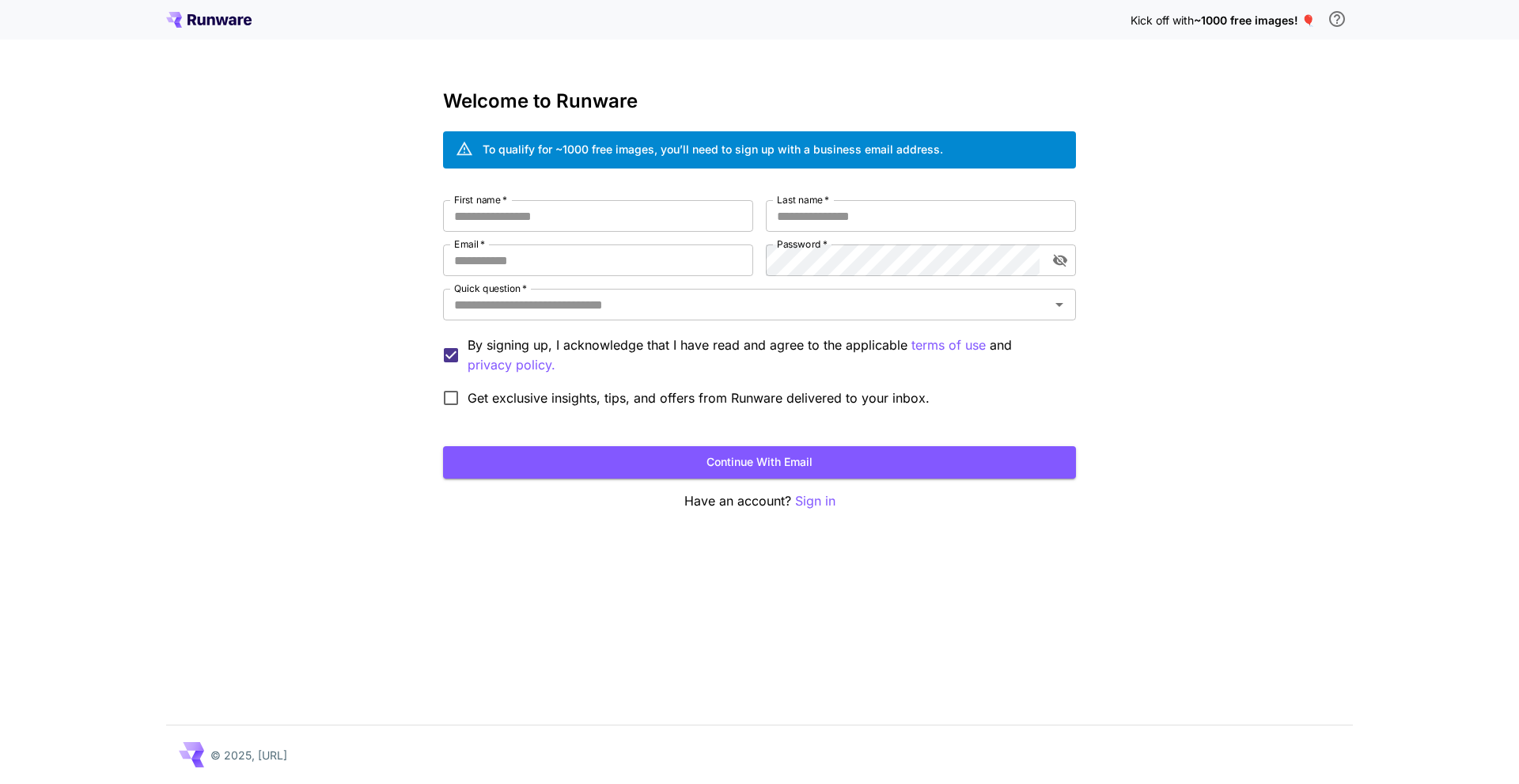 The height and width of the screenshot is (784, 1519). What do you see at coordinates (760, 501) in the screenshot?
I see `p: Have an account?` at bounding box center [760, 501].